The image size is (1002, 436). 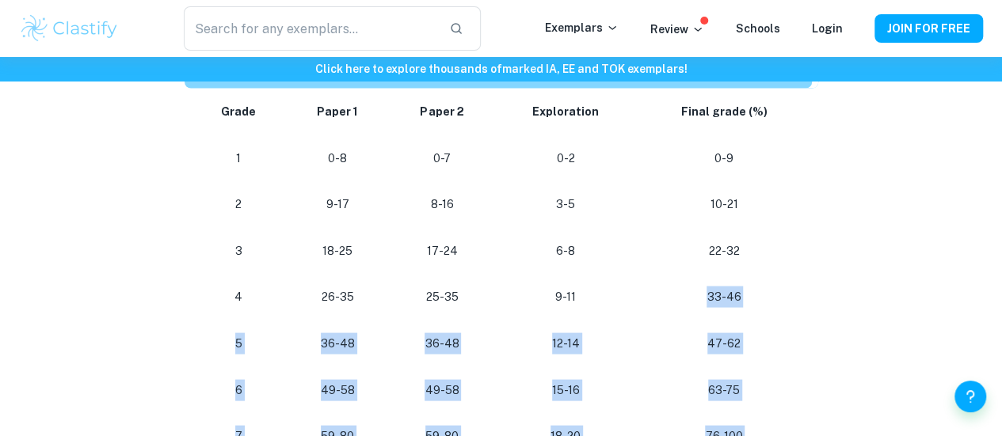 I want to click on a: Clastify logo, so click(x=69, y=29).